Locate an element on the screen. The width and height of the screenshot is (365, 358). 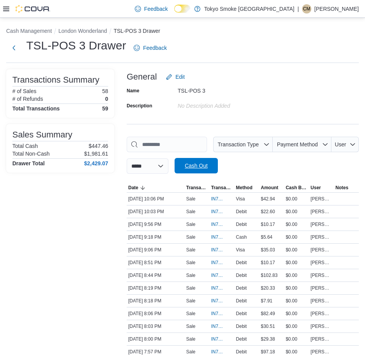
button: IN7JGD-6879670 is located at coordinates (222, 352).